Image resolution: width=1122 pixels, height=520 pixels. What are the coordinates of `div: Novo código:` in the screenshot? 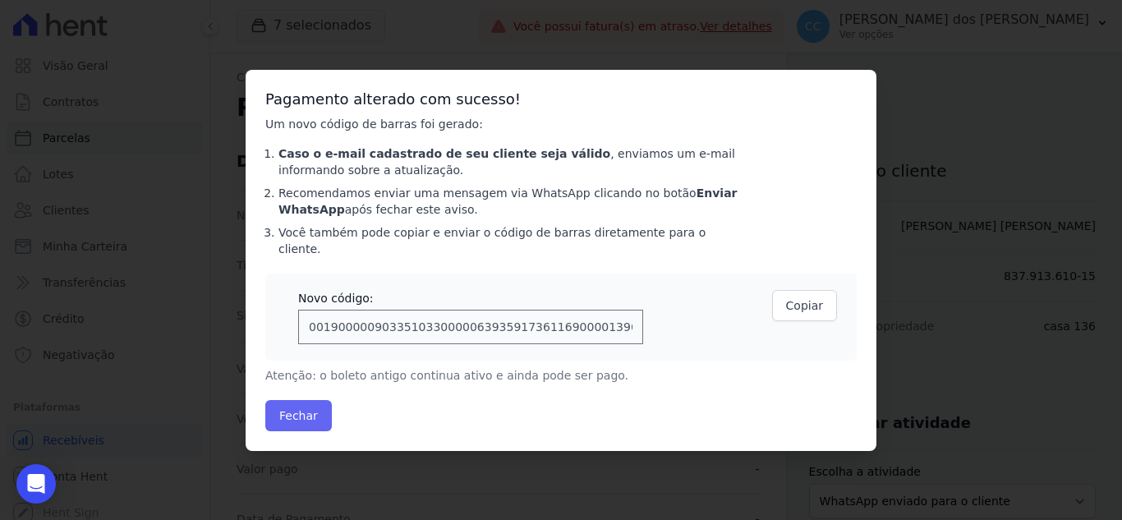 It's located at (471, 298).